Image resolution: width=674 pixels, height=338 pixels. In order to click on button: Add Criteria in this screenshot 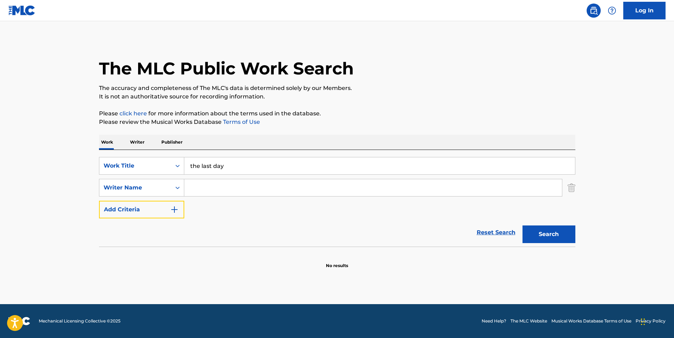, I will do `click(142, 209)`.